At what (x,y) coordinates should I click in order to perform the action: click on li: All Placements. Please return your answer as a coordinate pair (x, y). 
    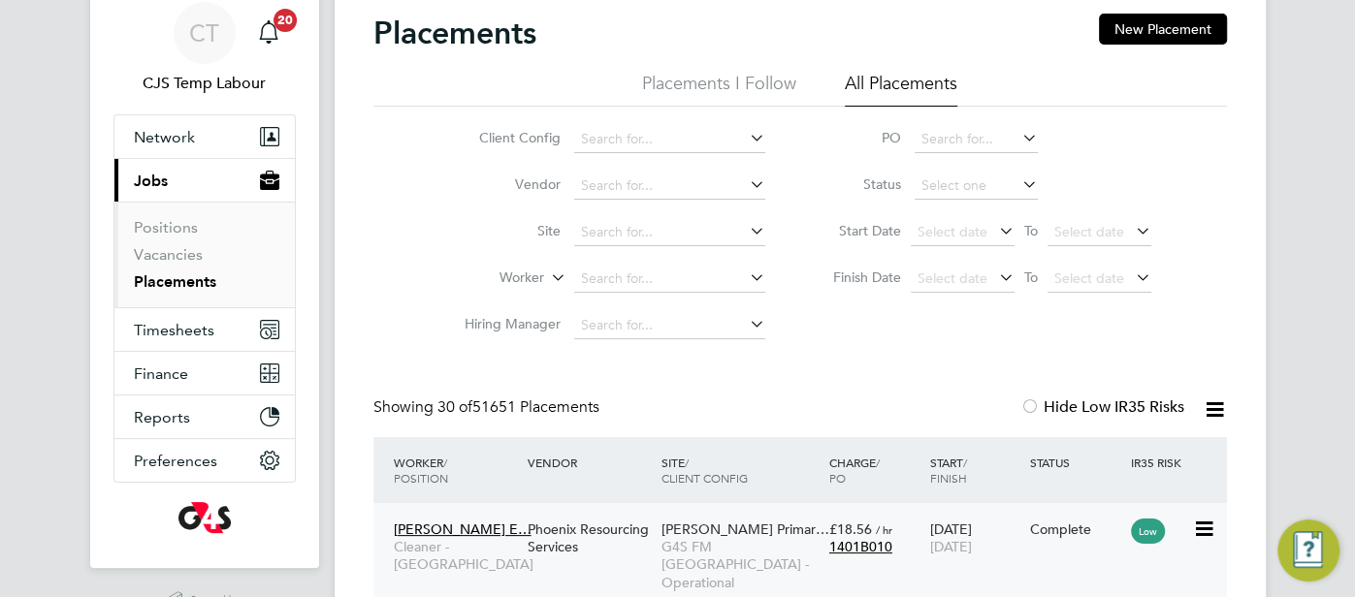
    Looking at the image, I should click on (901, 89).